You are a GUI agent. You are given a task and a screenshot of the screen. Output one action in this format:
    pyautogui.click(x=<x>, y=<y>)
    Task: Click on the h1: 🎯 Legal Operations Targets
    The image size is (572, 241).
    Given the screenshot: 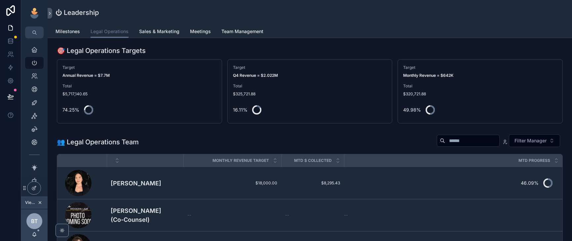 What is the action you would take?
    pyautogui.click(x=101, y=51)
    